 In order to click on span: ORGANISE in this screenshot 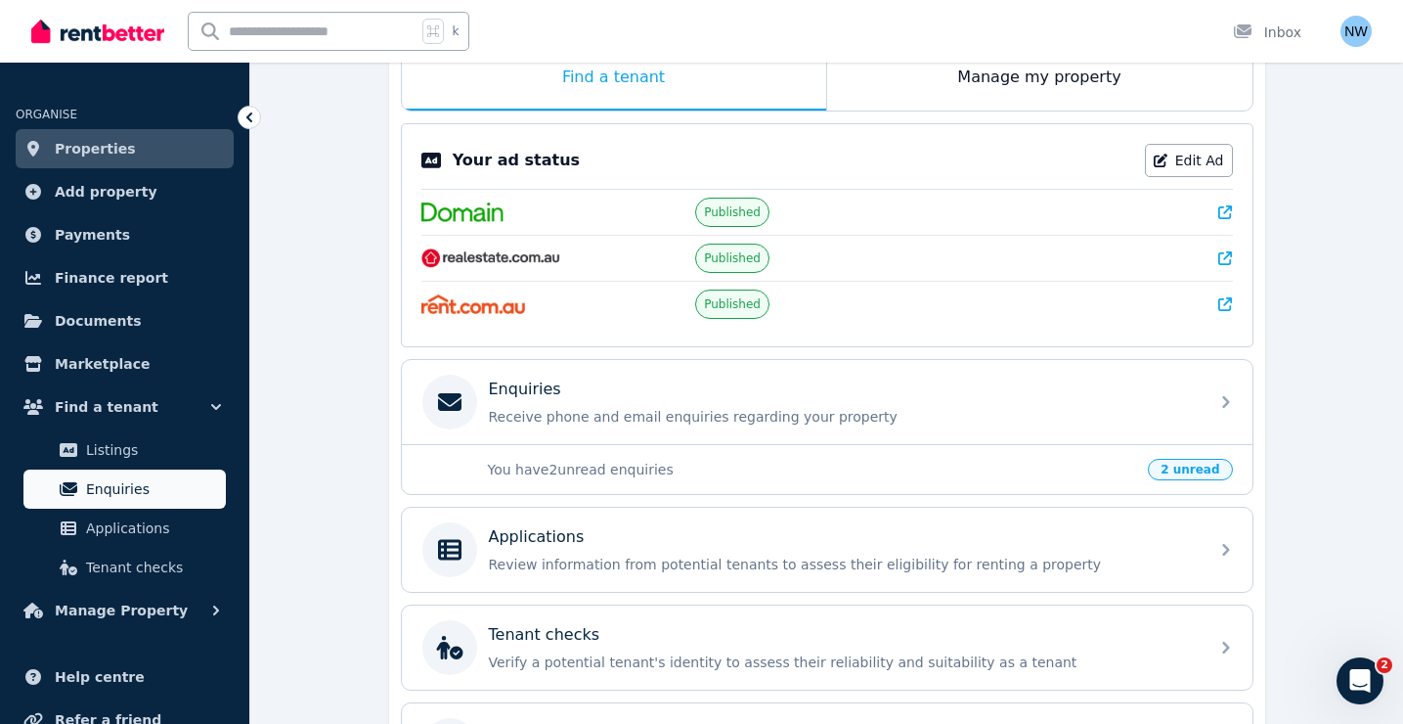, I will do `click(46, 114)`.